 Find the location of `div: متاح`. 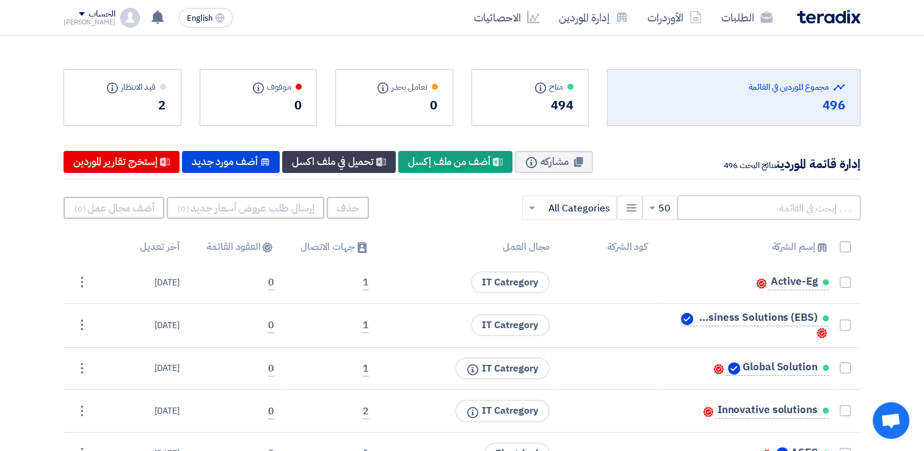

div: متاح is located at coordinates (530, 87).